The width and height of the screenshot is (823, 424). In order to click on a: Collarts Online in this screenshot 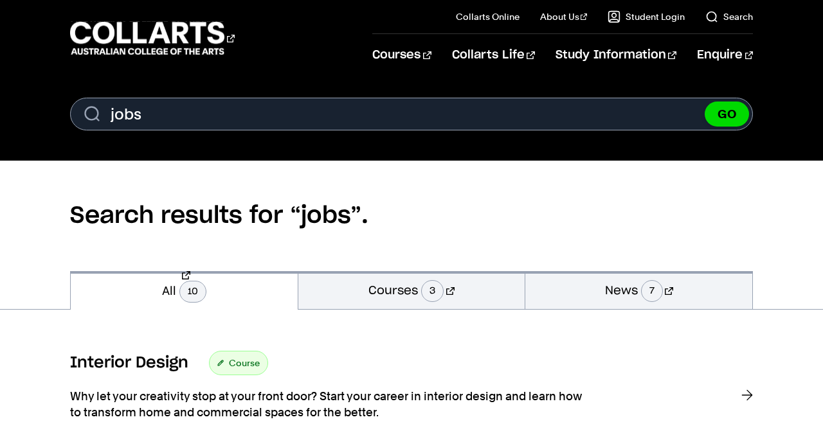, I will do `click(487, 17)`.